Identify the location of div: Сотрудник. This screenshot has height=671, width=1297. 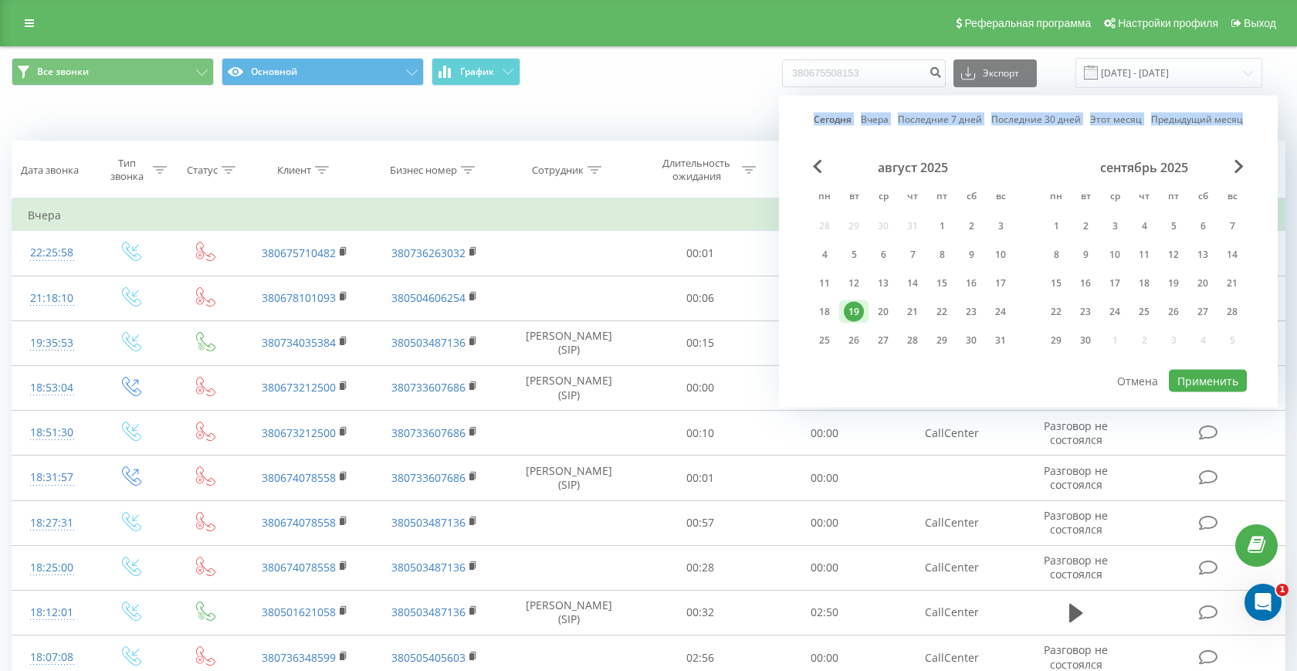
(558, 170).